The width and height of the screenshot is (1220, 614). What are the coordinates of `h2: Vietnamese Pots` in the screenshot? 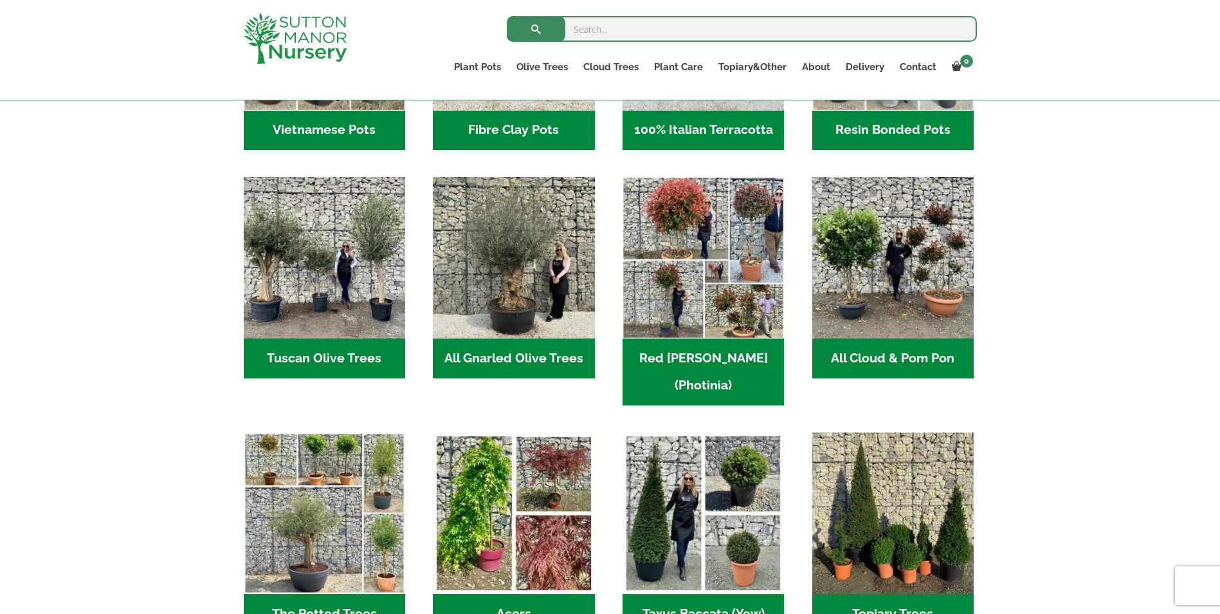 It's located at (324, 131).